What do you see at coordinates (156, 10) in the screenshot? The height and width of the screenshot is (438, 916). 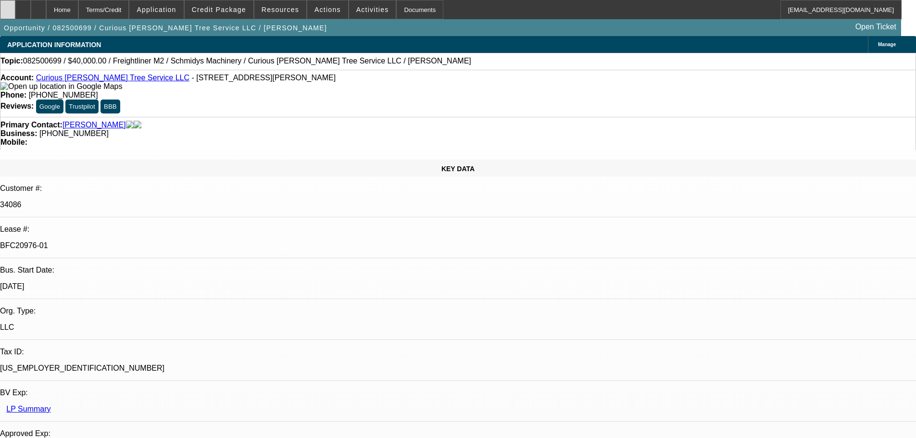 I see `span: Application` at bounding box center [156, 10].